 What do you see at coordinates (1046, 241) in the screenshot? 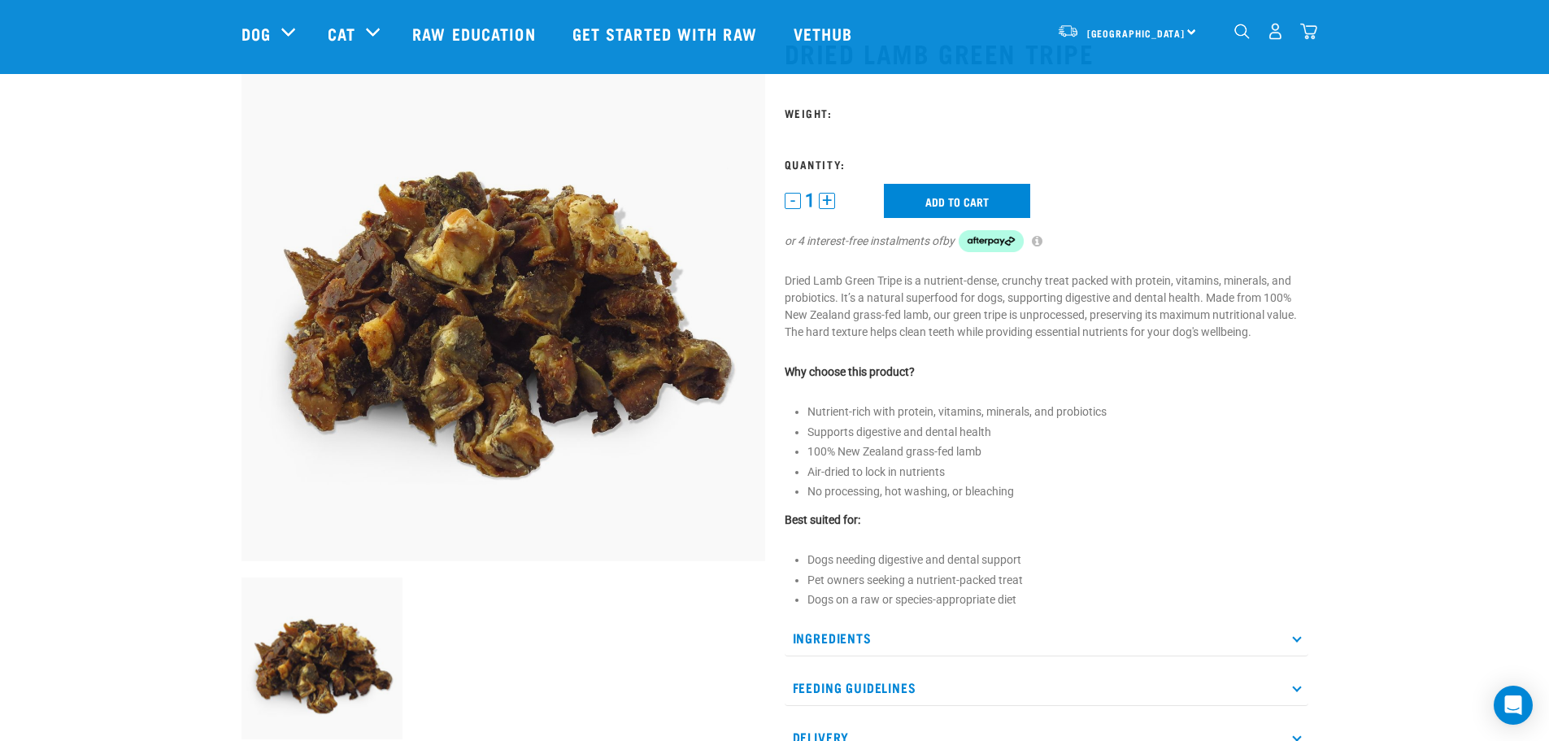
I see `div: or 4 interest-free instalments of by` at bounding box center [1046, 241].